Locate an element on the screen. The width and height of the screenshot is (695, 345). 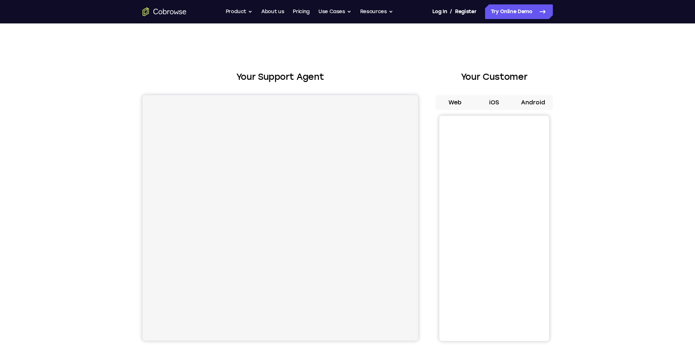
button: Web is located at coordinates (455, 103).